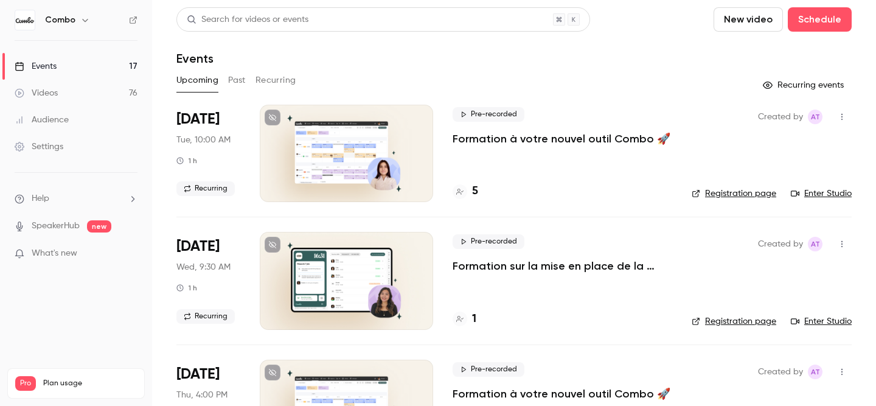 The image size is (876, 406). What do you see at coordinates (203, 140) in the screenshot?
I see `span: Tue, 10:00 AM` at bounding box center [203, 140].